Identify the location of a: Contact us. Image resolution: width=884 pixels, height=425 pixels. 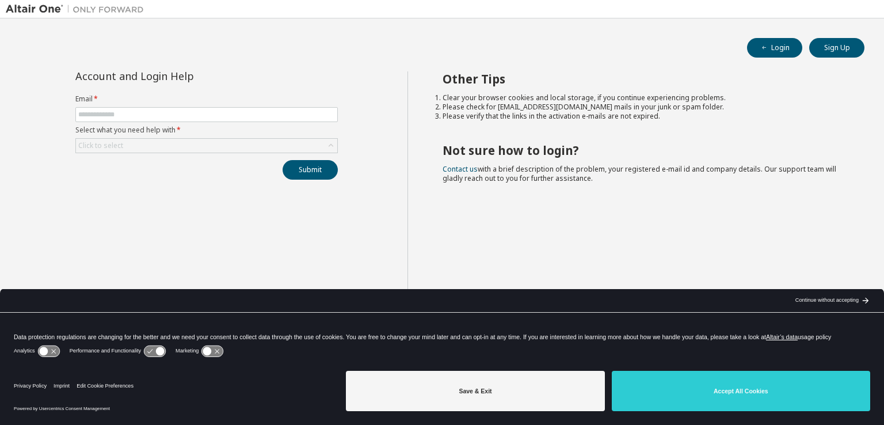
(460, 169).